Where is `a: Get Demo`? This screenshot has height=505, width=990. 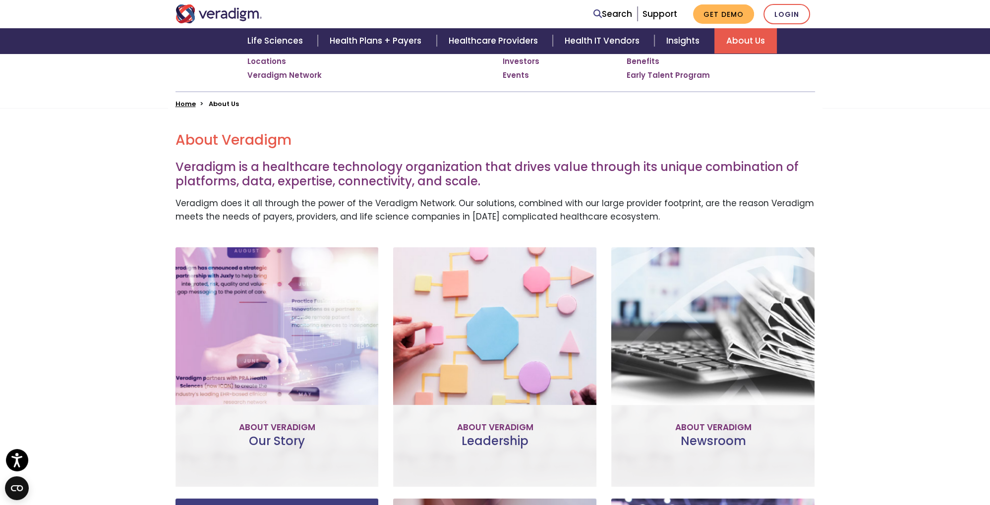 a: Get Demo is located at coordinates (723, 14).